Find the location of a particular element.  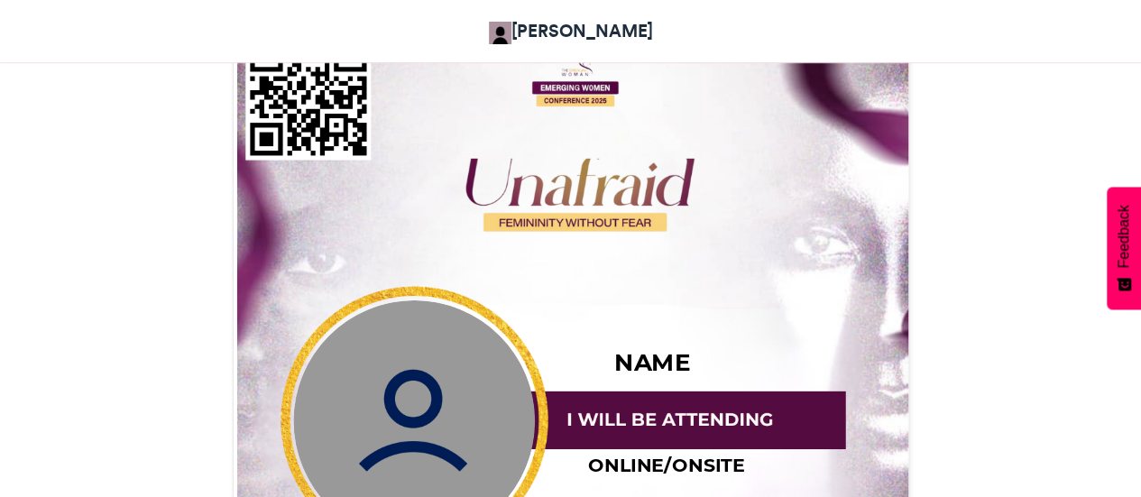

div: ONLINE/ONSITE is located at coordinates (666, 466).